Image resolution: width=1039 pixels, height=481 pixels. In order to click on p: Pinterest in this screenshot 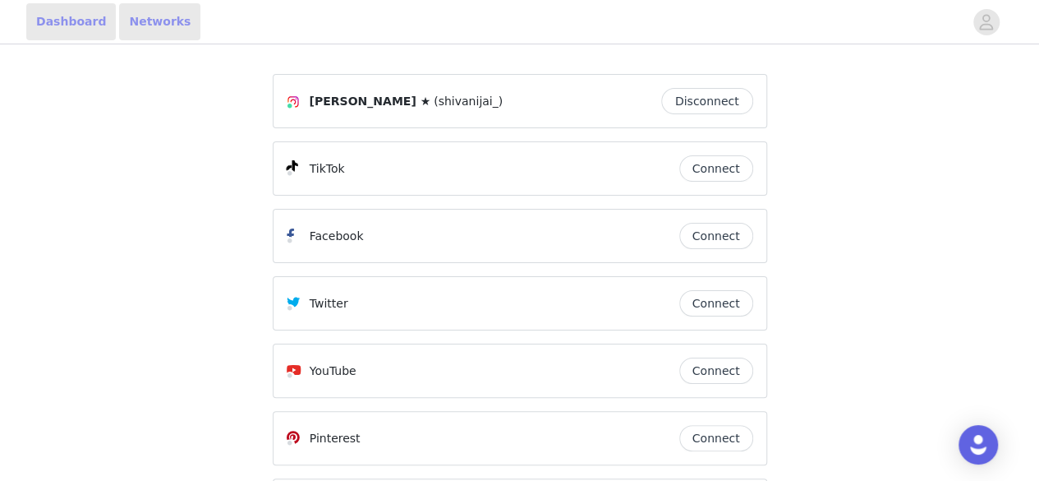, I will do `click(335, 438)`.